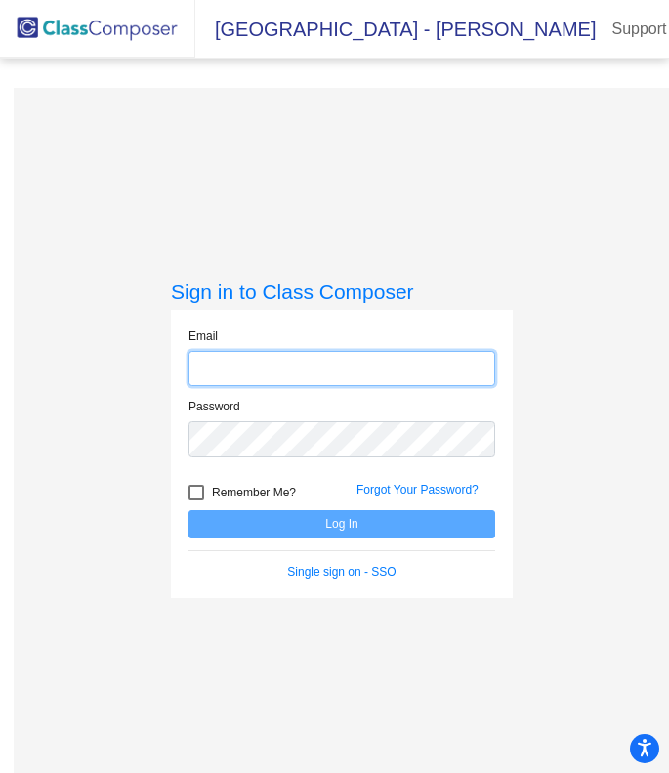 Image resolution: width=669 pixels, height=773 pixels. What do you see at coordinates (342, 291) in the screenshot?
I see `h3: Sign in to Class Composer` at bounding box center [342, 291].